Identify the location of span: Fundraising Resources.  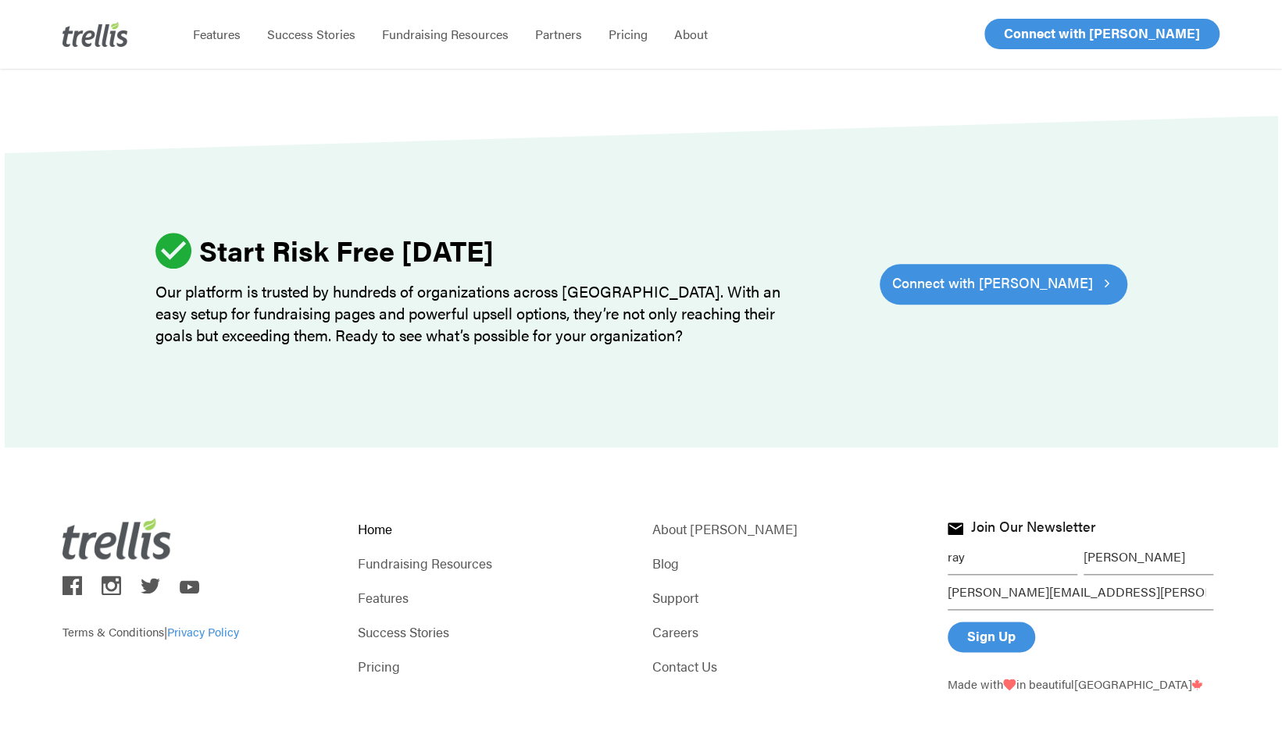
(445, 34).